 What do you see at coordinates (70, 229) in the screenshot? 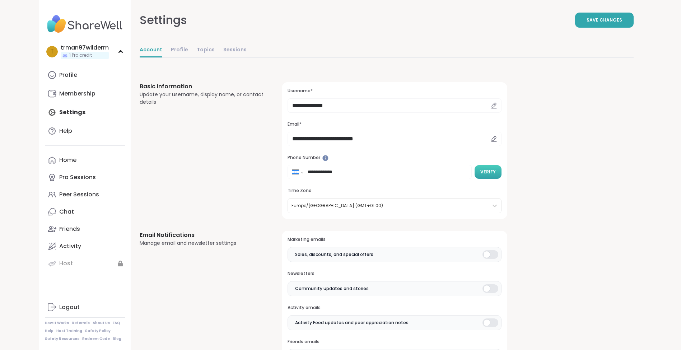
I see `div: Friends` at bounding box center [70, 229].